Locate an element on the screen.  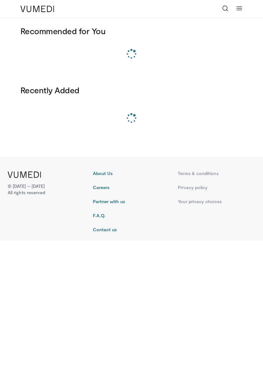
h3: Recommended for You is located at coordinates (132, 31).